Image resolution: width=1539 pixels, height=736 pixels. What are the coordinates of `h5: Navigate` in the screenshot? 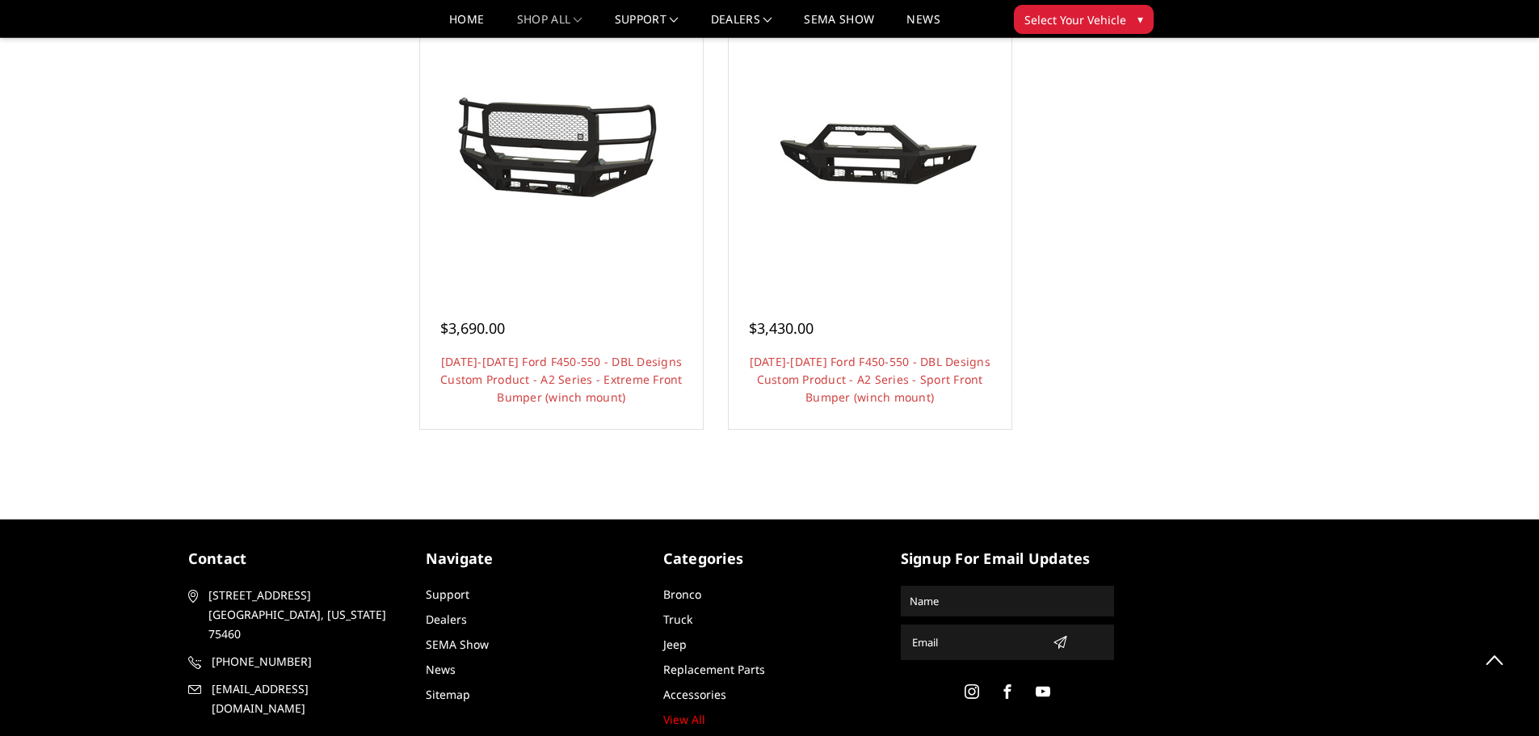 It's located at (532, 558).